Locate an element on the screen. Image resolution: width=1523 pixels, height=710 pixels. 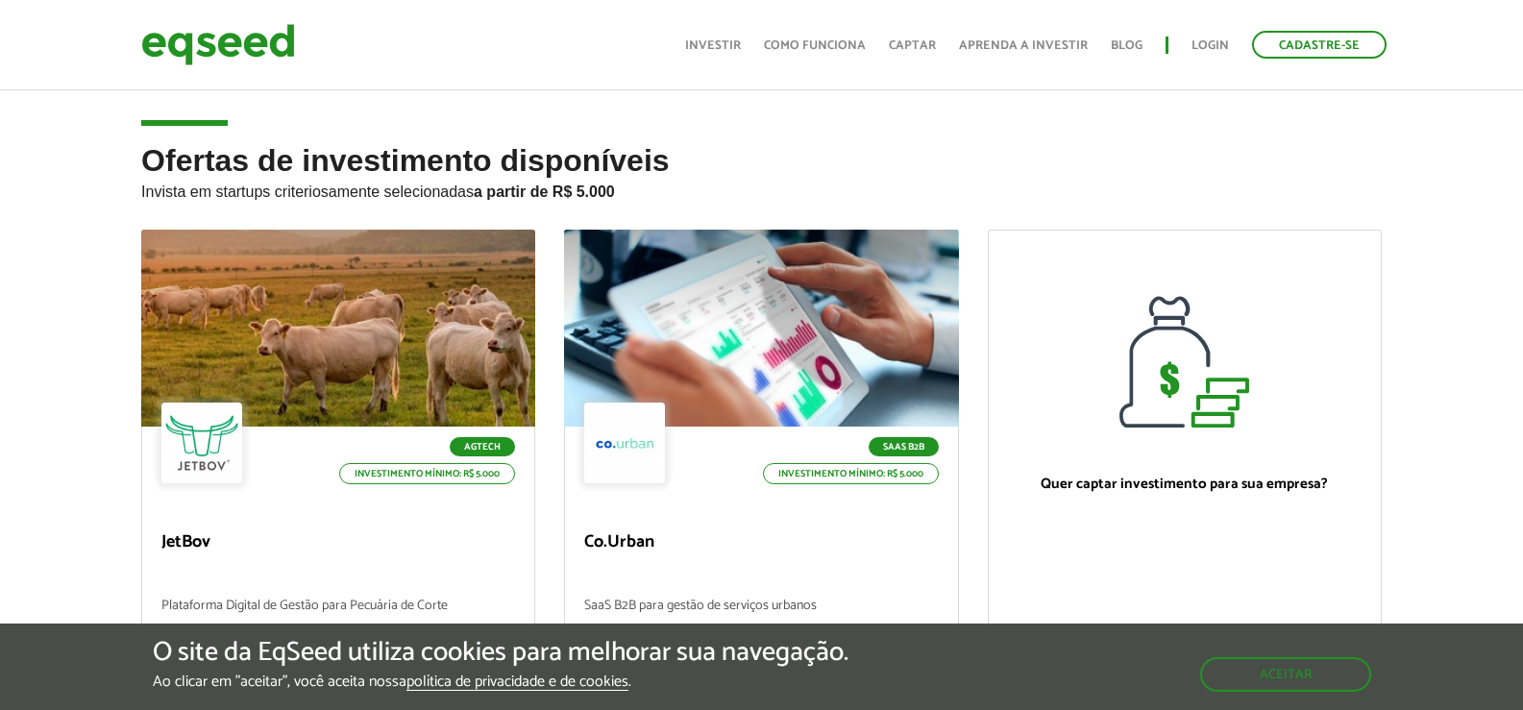
p: SaaS B2B is located at coordinates (903, 447).